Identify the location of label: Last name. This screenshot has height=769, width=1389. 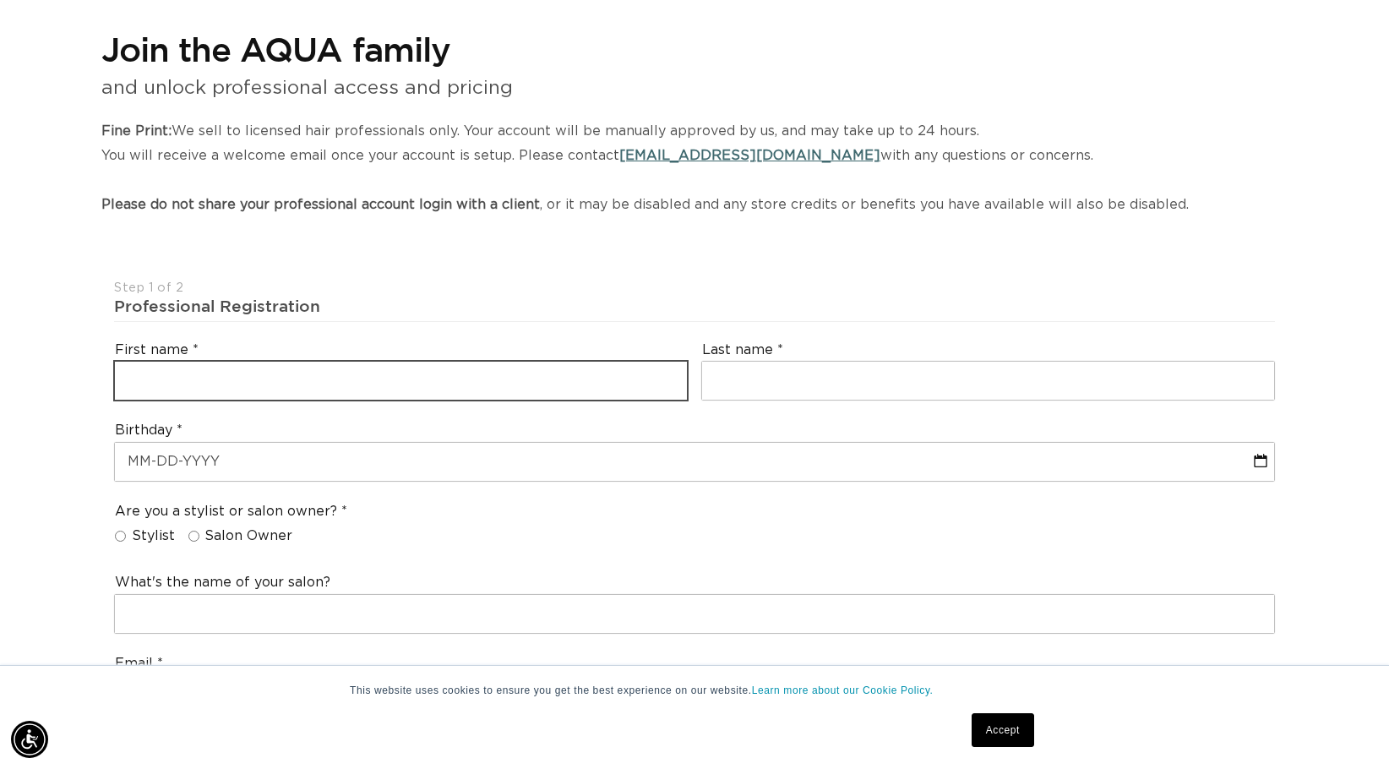
(742, 350).